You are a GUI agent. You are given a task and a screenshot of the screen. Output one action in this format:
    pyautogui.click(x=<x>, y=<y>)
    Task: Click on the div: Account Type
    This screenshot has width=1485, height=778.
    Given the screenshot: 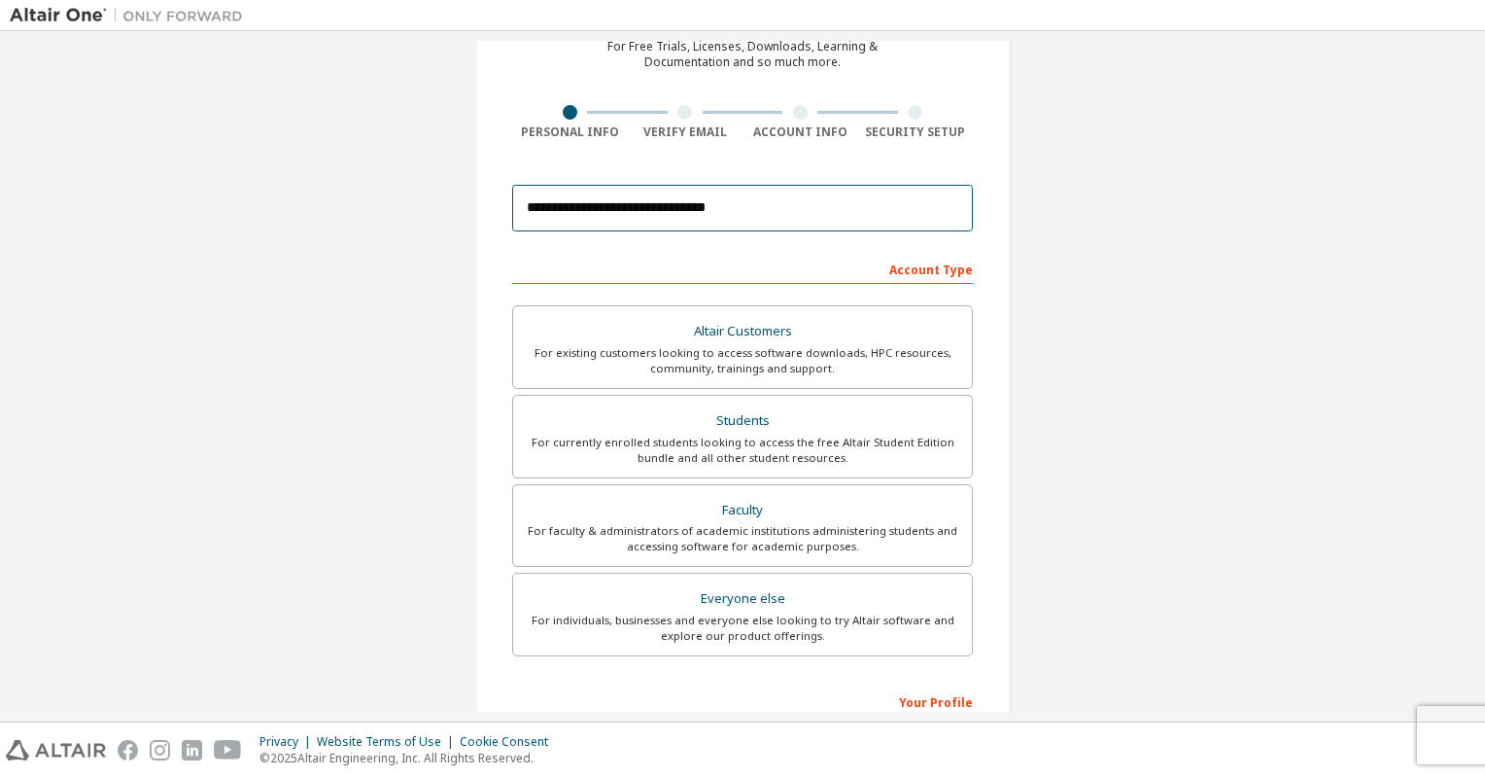 What is the action you would take?
    pyautogui.click(x=743, y=268)
    